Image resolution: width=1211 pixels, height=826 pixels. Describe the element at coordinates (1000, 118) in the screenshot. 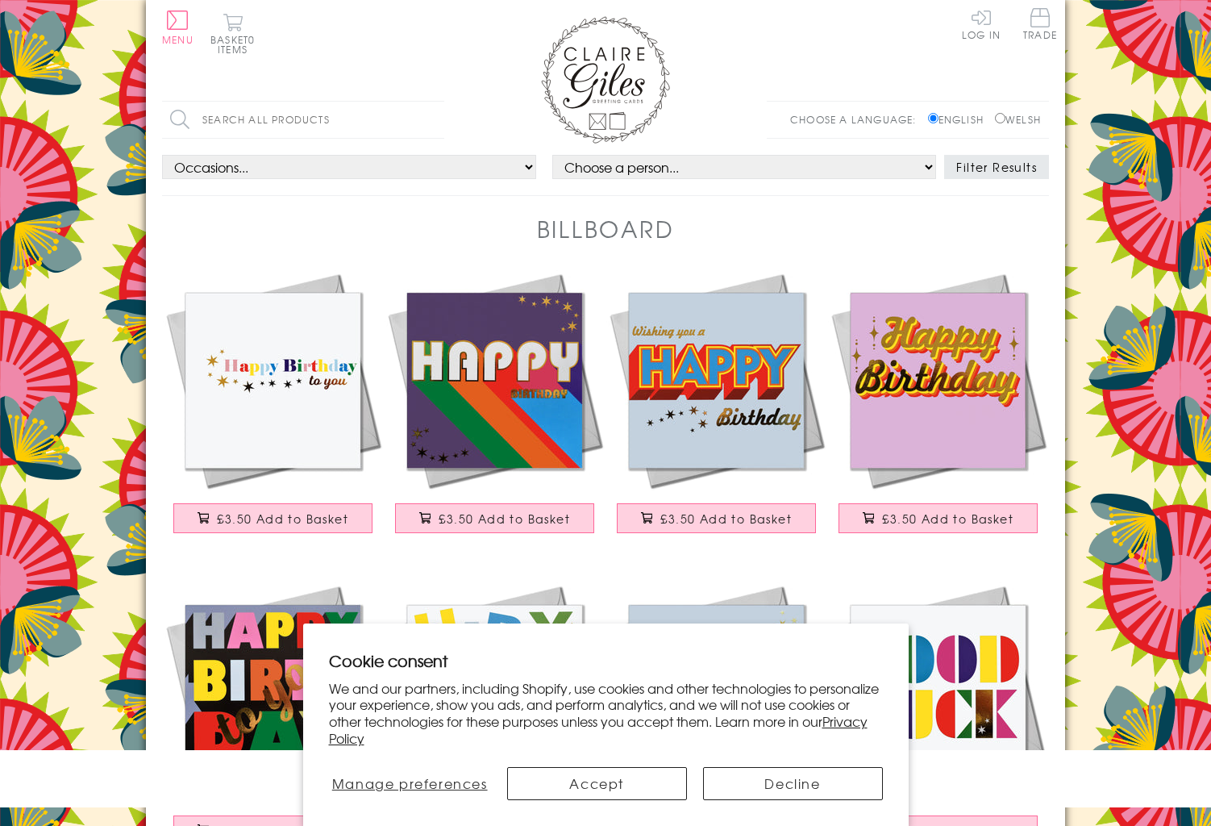

I see `input: Welsh` at that location.